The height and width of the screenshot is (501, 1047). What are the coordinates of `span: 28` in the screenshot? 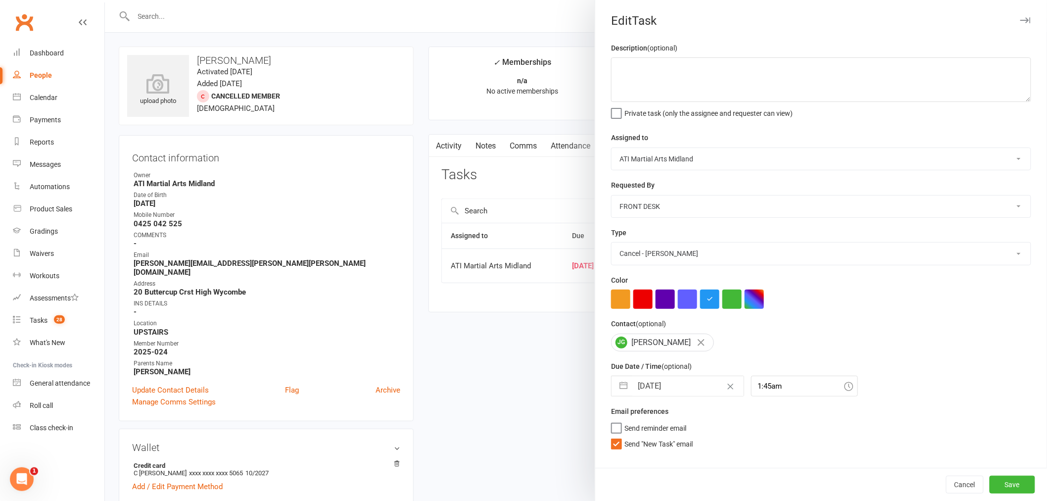 It's located at (59, 319).